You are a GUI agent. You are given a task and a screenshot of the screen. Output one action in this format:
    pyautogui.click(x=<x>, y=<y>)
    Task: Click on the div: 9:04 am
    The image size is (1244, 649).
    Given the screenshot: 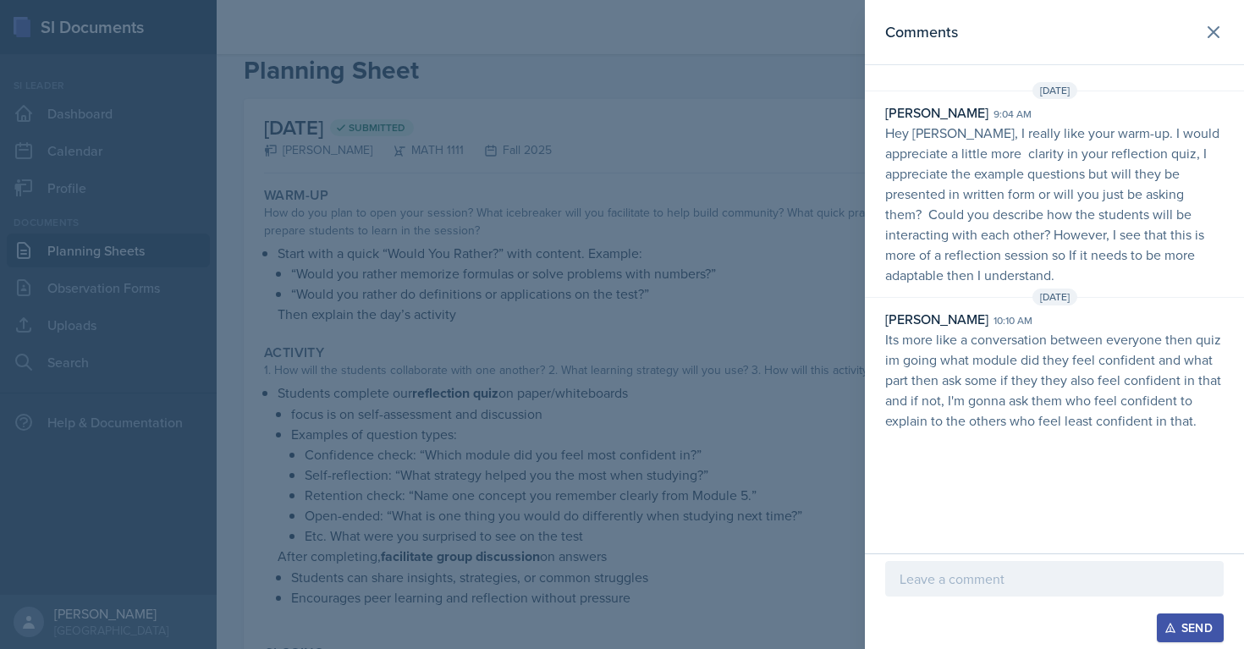 What is the action you would take?
    pyautogui.click(x=1012, y=114)
    